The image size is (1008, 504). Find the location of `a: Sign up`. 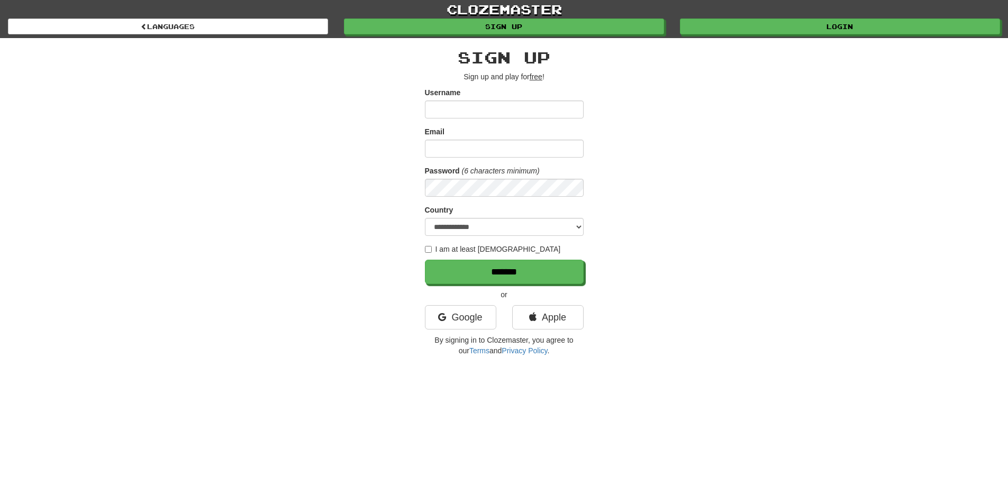

a: Sign up is located at coordinates (504, 26).